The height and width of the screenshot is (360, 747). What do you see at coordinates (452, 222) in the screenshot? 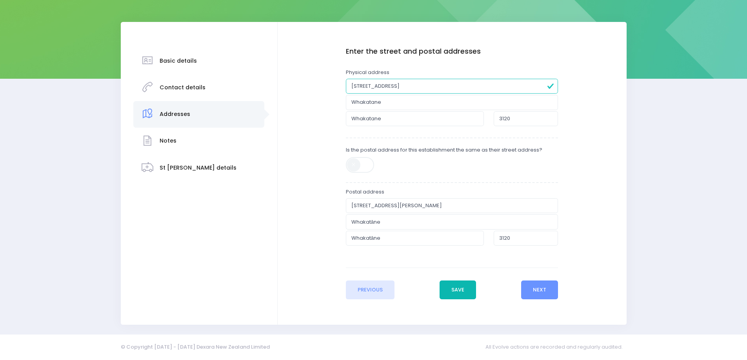
I see `input: Suburb / Box Lobby` at bounding box center [452, 222].